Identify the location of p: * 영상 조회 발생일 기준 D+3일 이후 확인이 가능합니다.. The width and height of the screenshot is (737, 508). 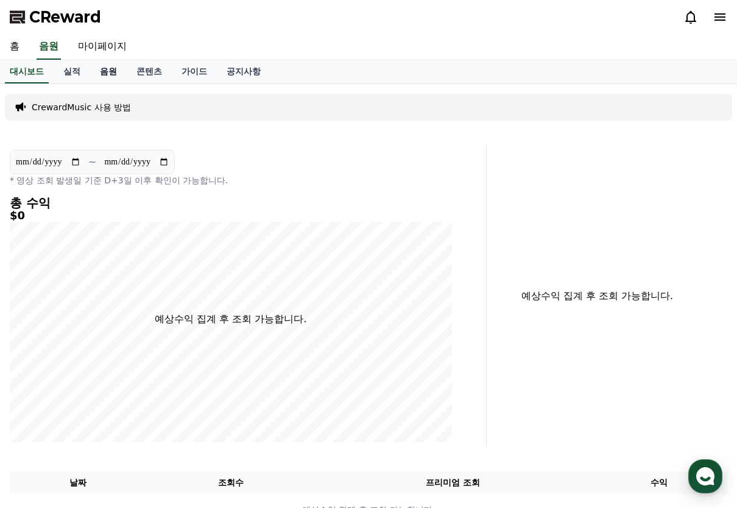
(231, 180).